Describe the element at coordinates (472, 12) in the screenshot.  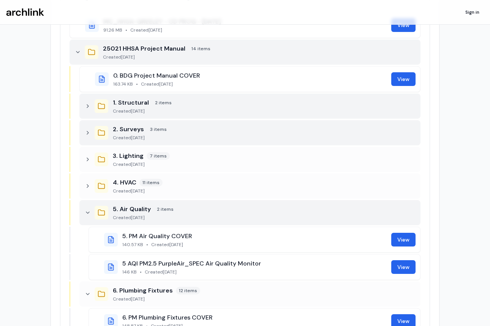
I see `a: Sign in` at that location.